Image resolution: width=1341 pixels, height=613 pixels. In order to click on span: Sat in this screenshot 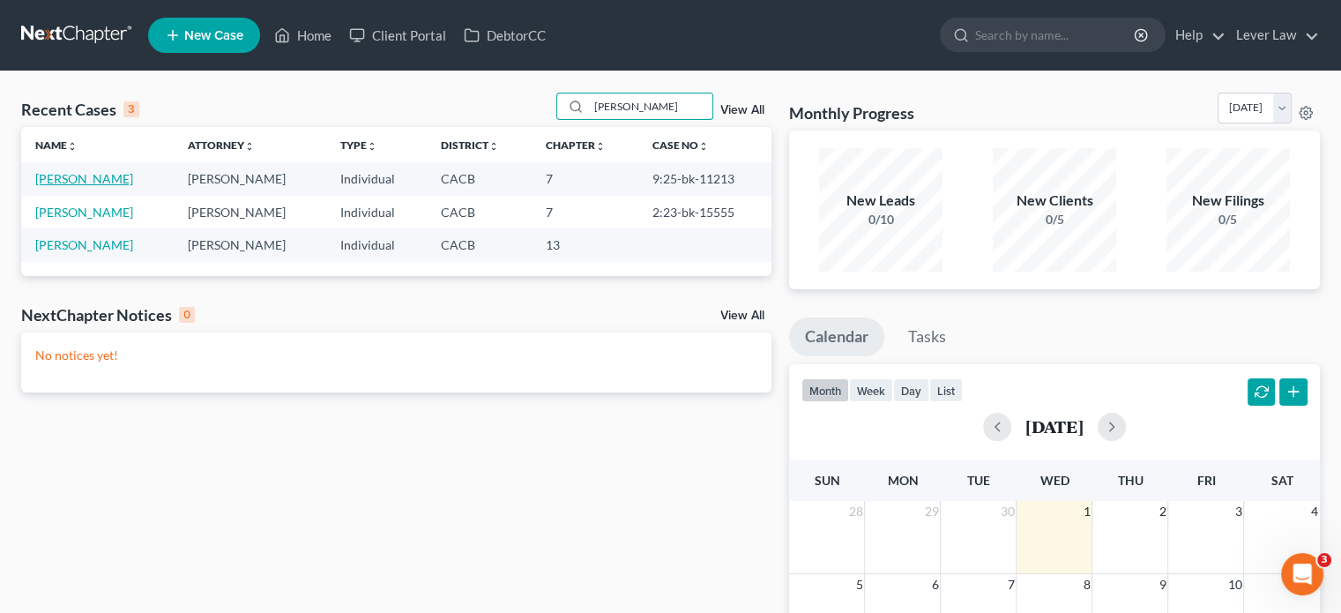, I will do `click(1281, 480)`.